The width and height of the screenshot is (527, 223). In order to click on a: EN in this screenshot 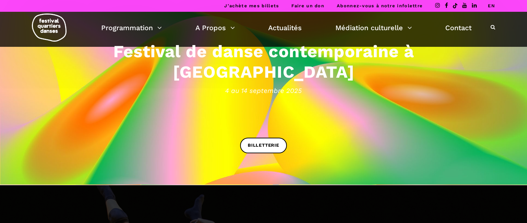, I will do `click(491, 6)`.